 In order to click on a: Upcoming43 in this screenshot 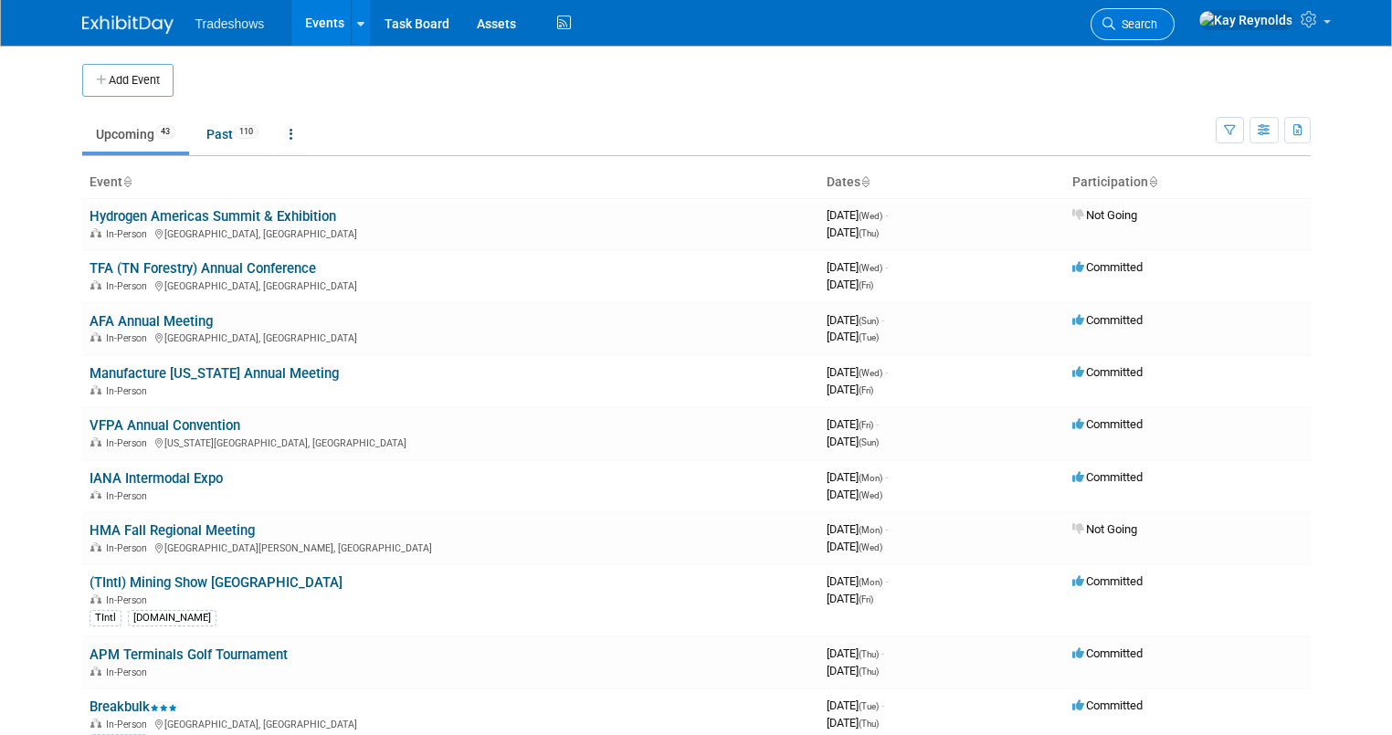, I will do `click(135, 134)`.